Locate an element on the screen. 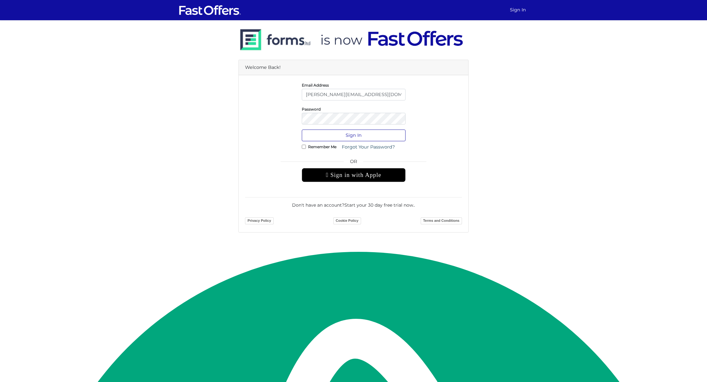  a: Cookie Policy is located at coordinates (347, 221).